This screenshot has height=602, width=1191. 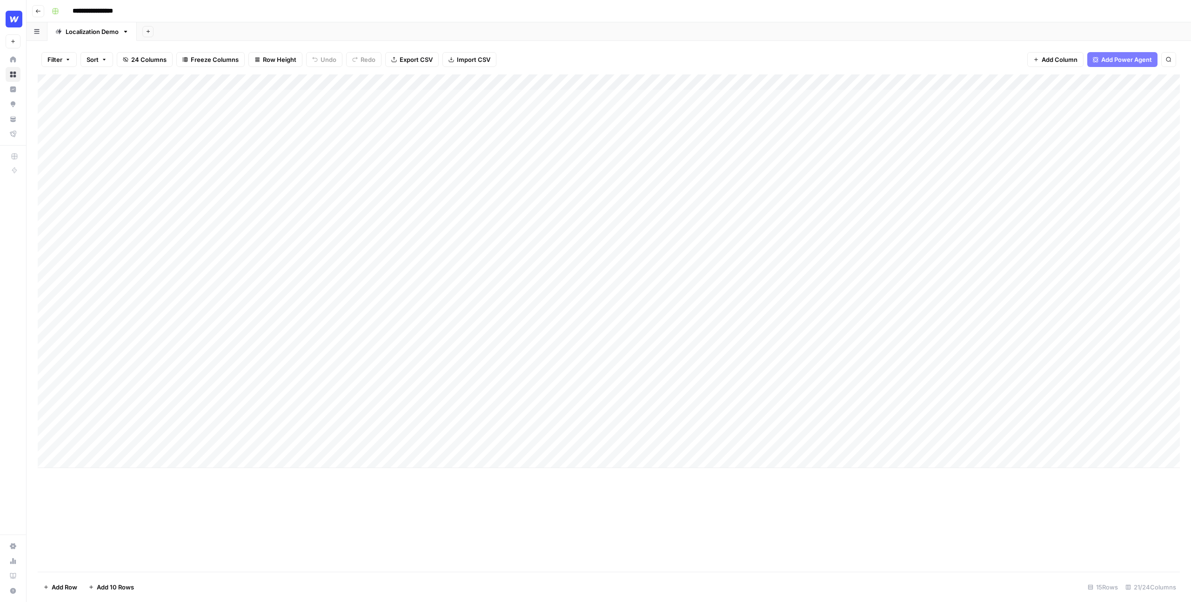 What do you see at coordinates (1122, 60) in the screenshot?
I see `button: Add Power Agent` at bounding box center [1122, 60].